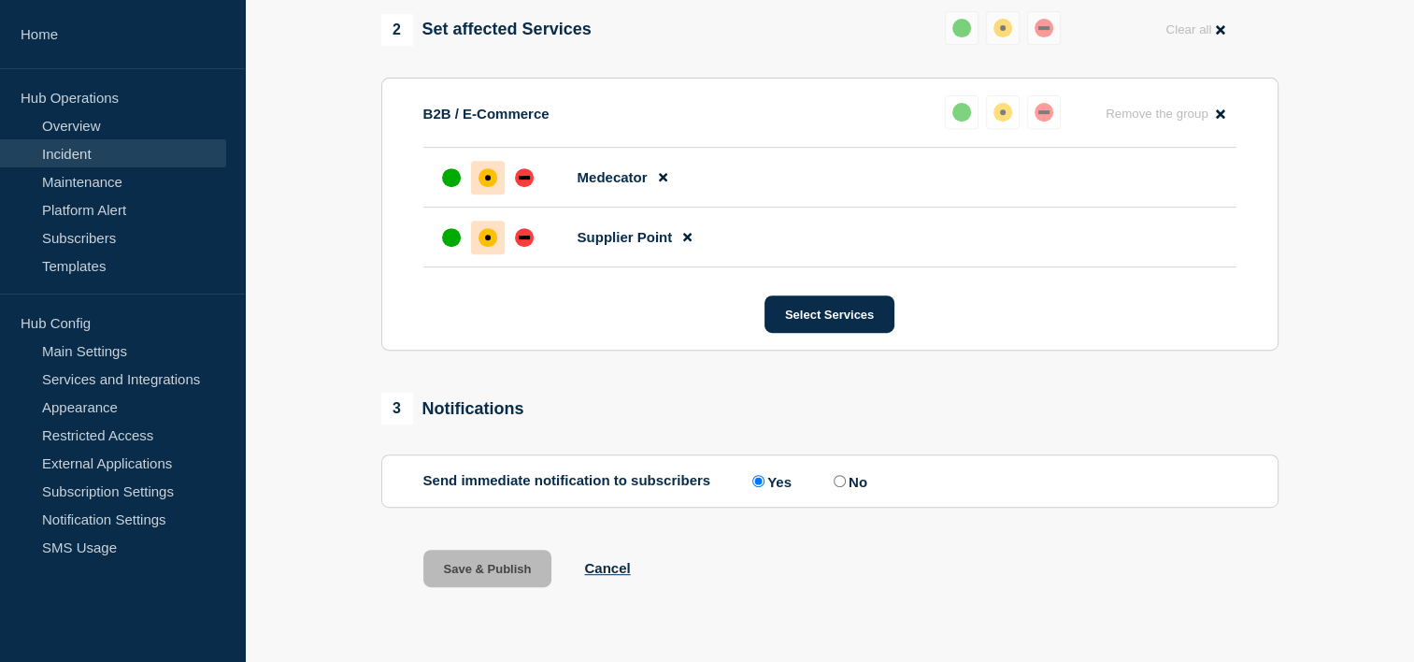  I want to click on div: Send immediate notification to subscribers, so click(830, 480).